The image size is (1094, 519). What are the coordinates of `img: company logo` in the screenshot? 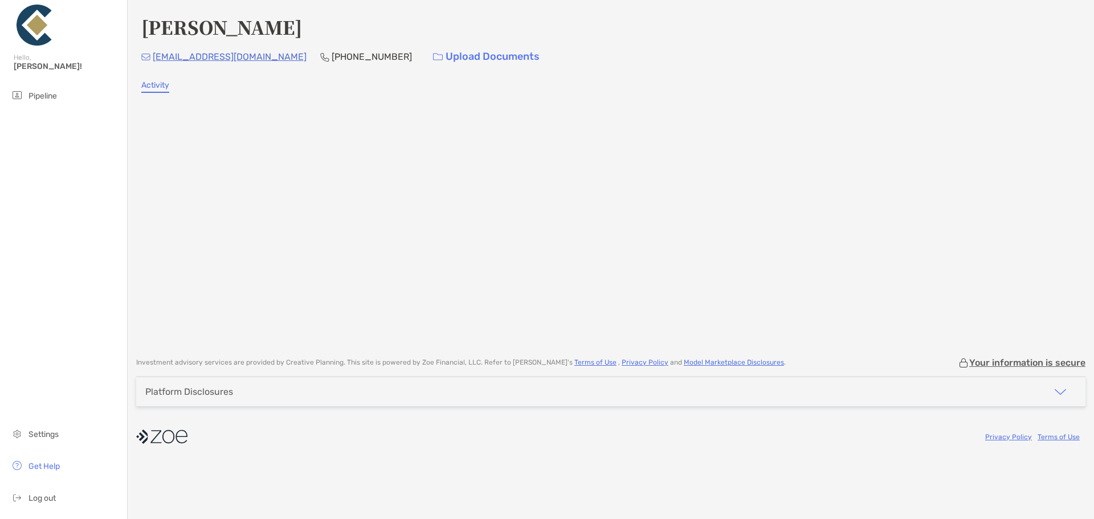 It's located at (162, 436).